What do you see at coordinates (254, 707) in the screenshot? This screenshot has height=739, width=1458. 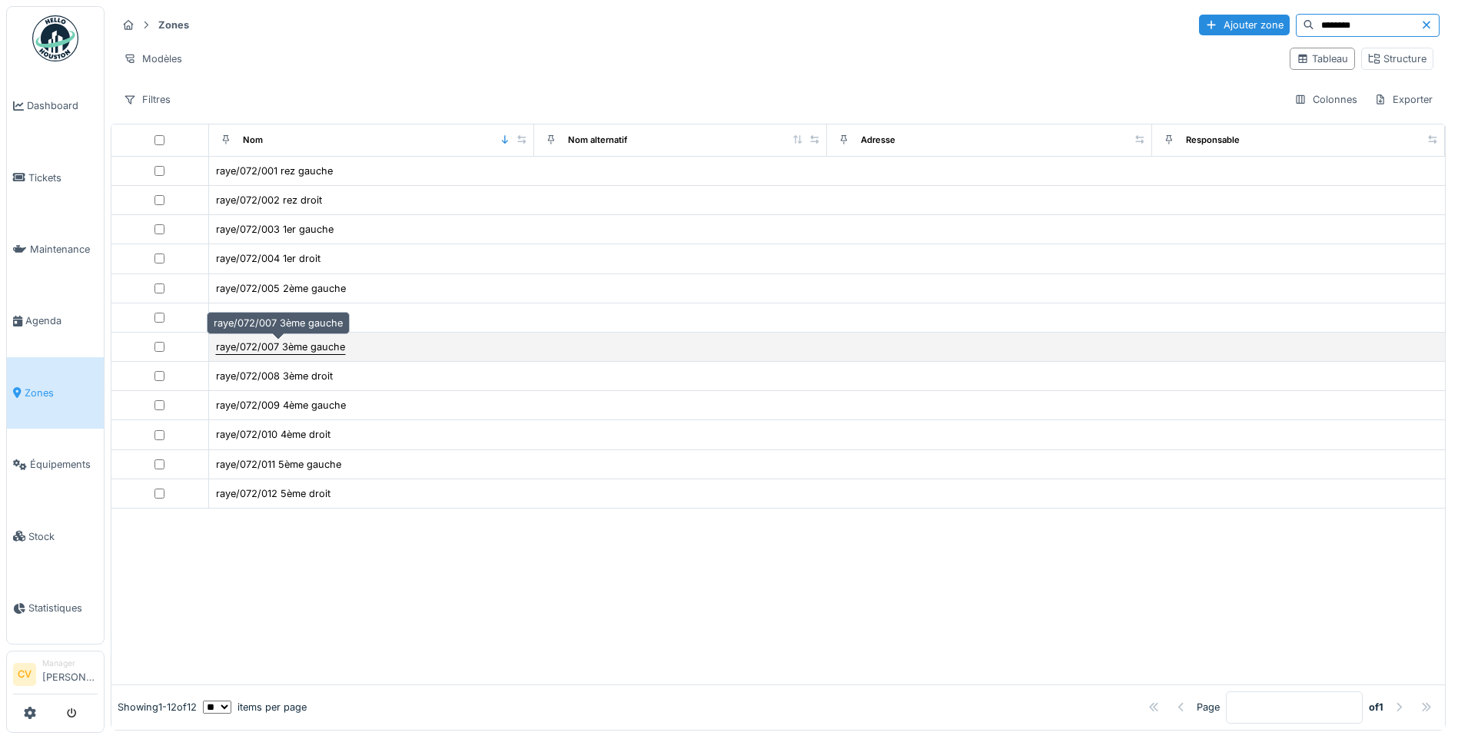 I see `div: items per page` at bounding box center [254, 707].